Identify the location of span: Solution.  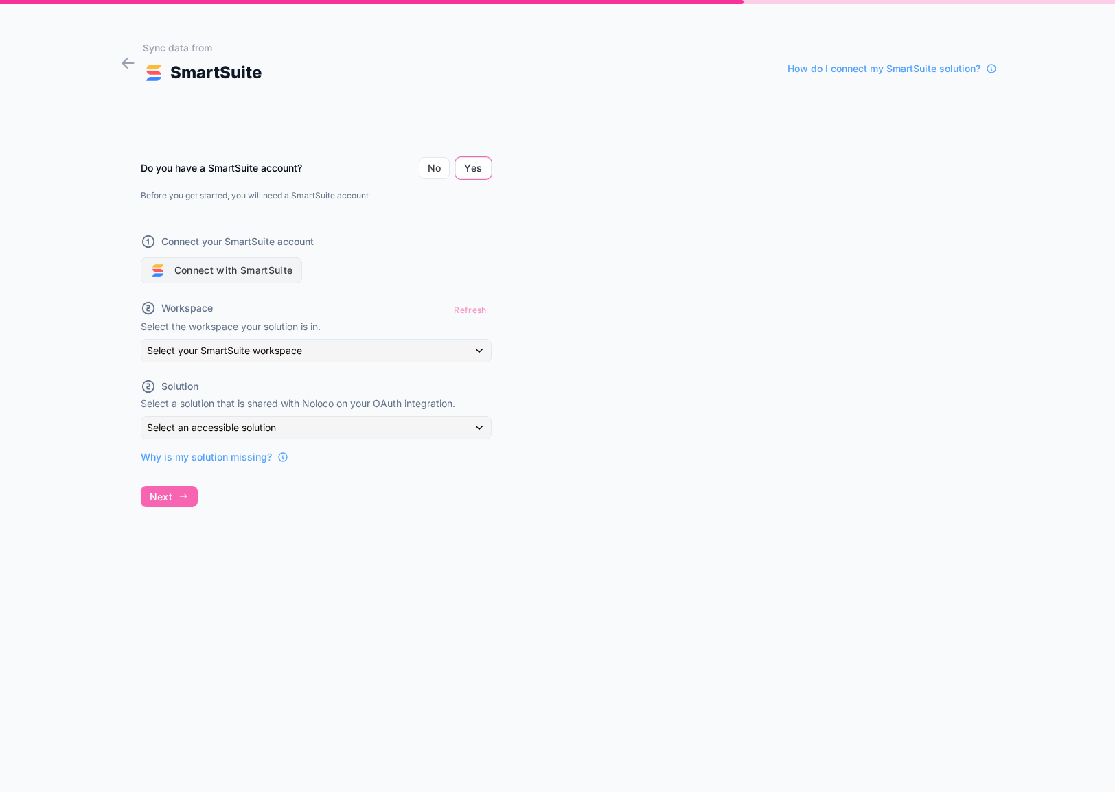
(180, 387).